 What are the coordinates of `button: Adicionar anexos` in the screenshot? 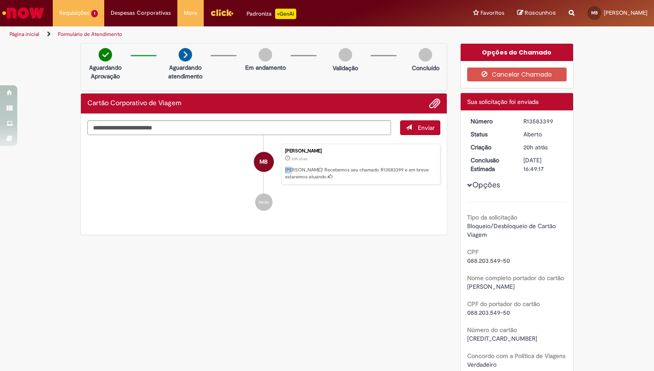 It's located at (435, 103).